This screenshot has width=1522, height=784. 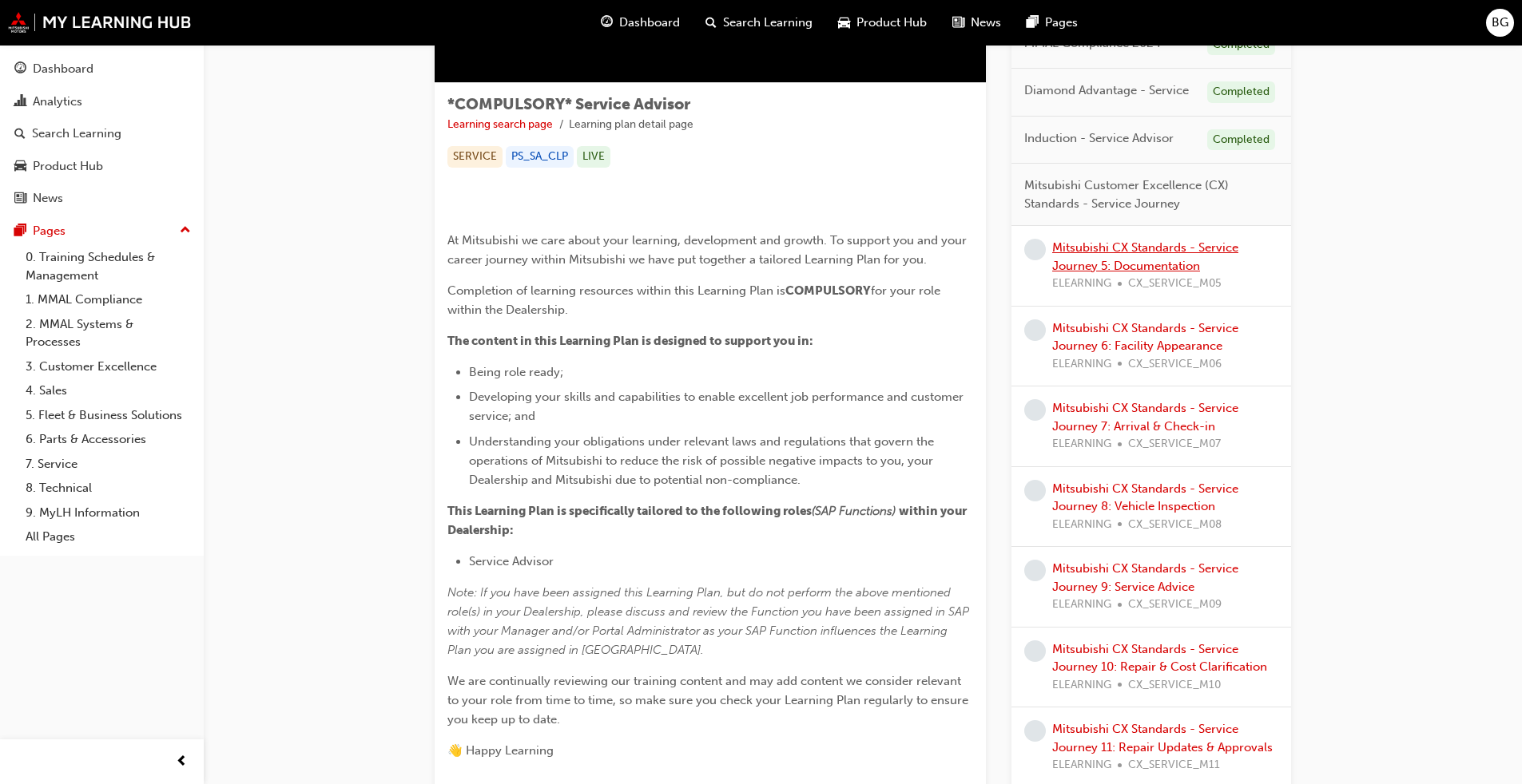 What do you see at coordinates (1145, 257) in the screenshot?
I see `a: Mitsubishi CX Standards - Service Journey 5: Documentation` at bounding box center [1145, 257].